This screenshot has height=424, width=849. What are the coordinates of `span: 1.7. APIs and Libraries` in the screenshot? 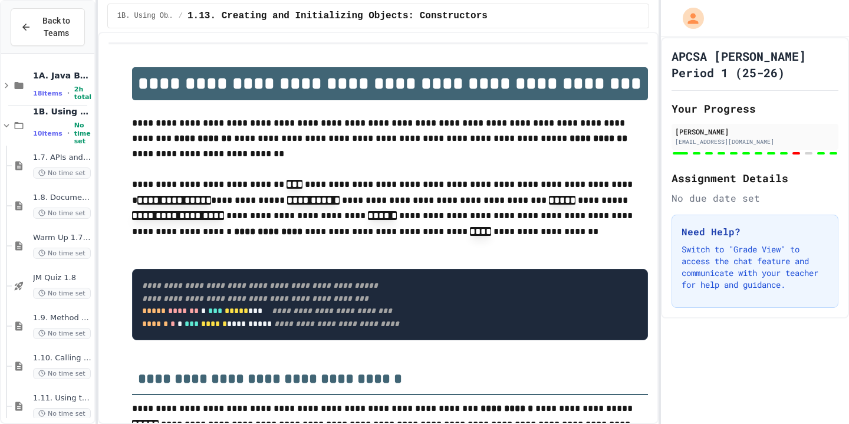 It's located at (63, 157).